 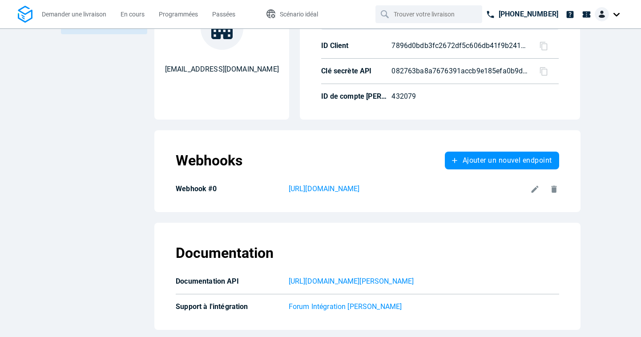 What do you see at coordinates (460, 71) in the screenshot?
I see `p: 082763ba8a7676391accb9e185efa0b9d26ed686c9fb5aeae9f9935be523a32c` at bounding box center [460, 71].